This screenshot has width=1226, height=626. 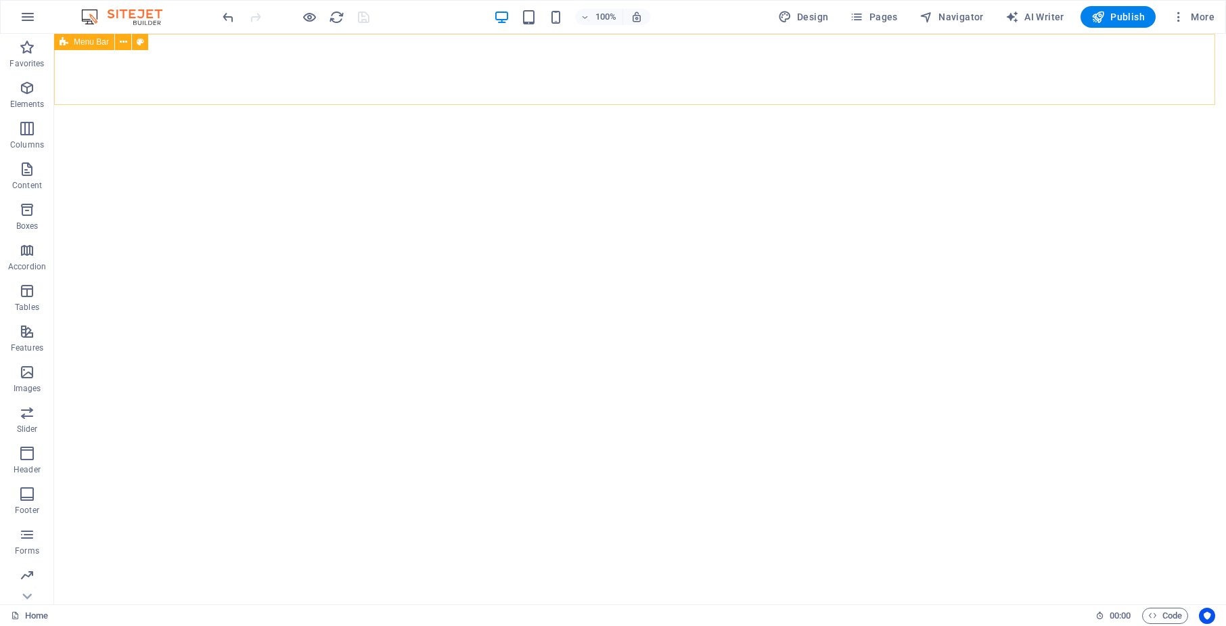 What do you see at coordinates (1120, 616) in the screenshot?
I see `span: 00 00` at bounding box center [1120, 616].